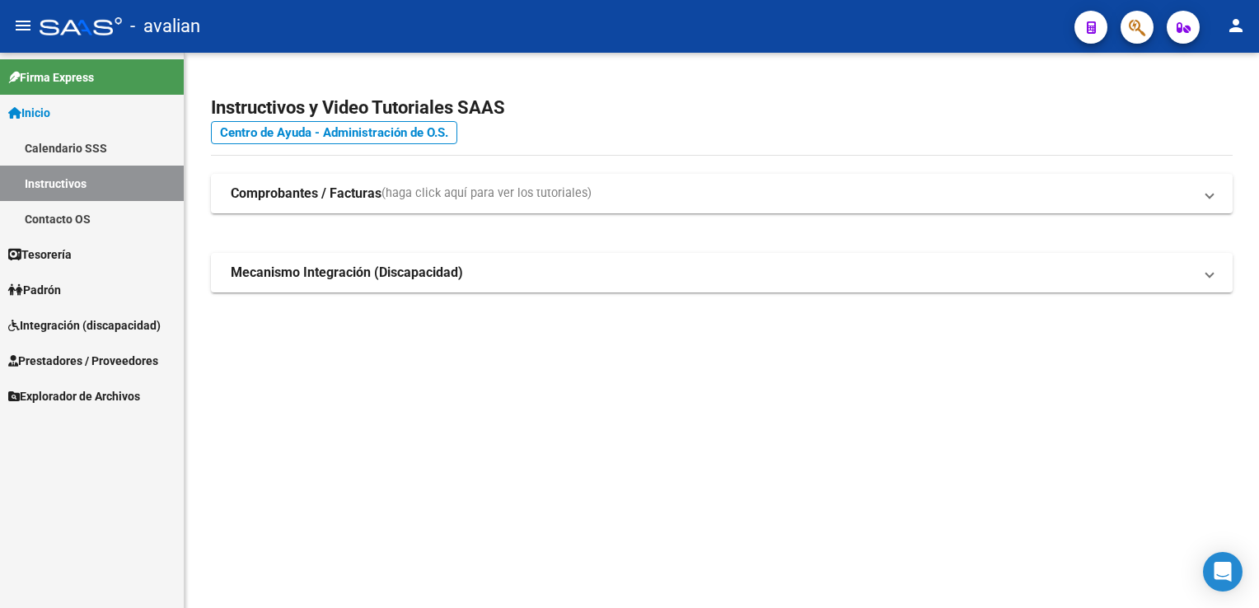 The image size is (1259, 608). Describe the element at coordinates (40, 255) in the screenshot. I see `span: Tesorería` at that location.